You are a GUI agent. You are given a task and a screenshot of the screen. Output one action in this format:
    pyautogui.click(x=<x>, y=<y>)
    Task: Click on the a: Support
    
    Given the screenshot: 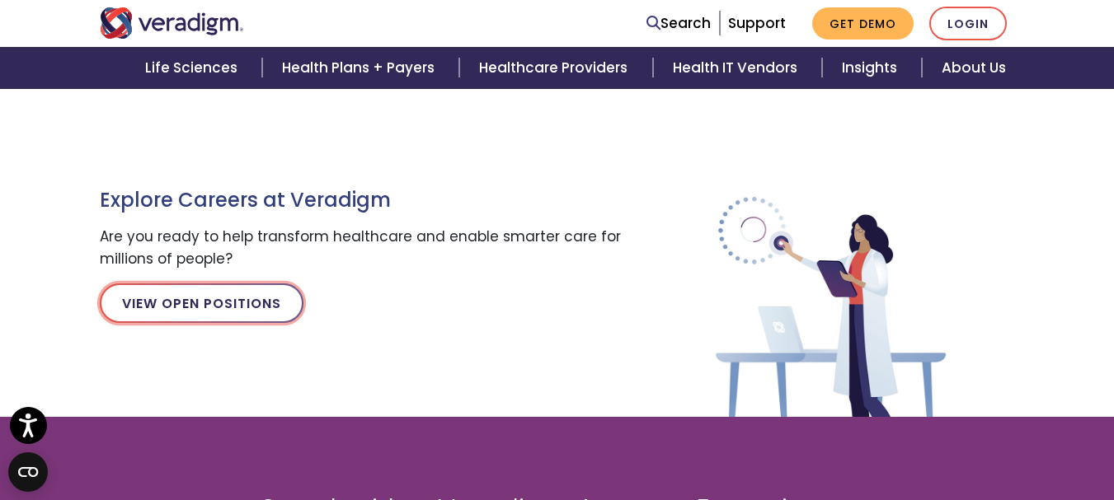 What is the action you would take?
    pyautogui.click(x=757, y=23)
    